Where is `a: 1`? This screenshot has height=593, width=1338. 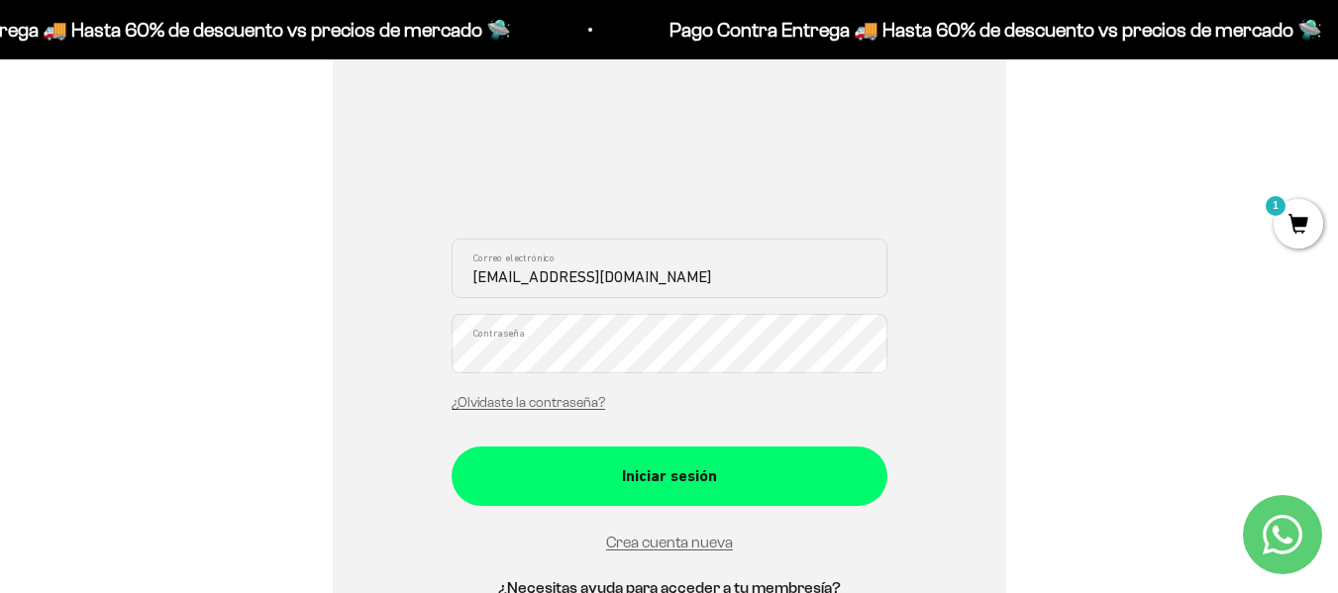 a: 1 is located at coordinates (1298, 226).